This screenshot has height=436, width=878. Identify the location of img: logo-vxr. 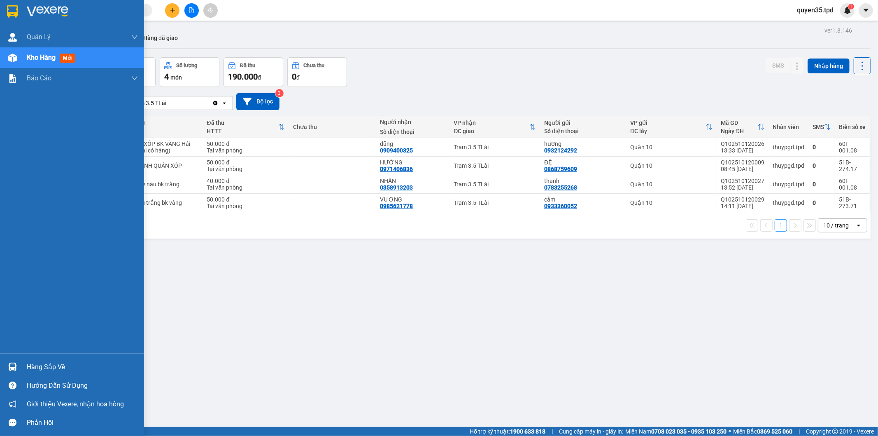
(12, 12).